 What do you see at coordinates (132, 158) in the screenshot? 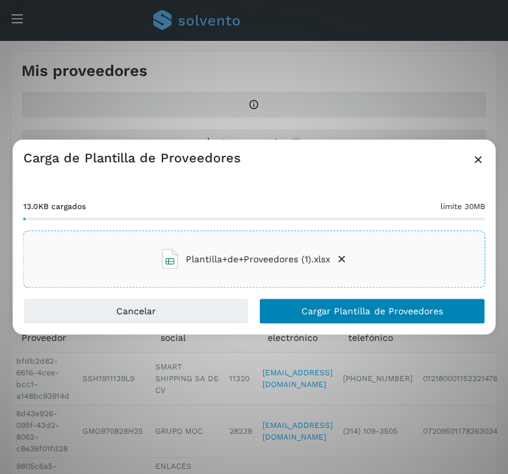
I see `h3: Carga de Plantilla de Proveedores` at bounding box center [132, 158].